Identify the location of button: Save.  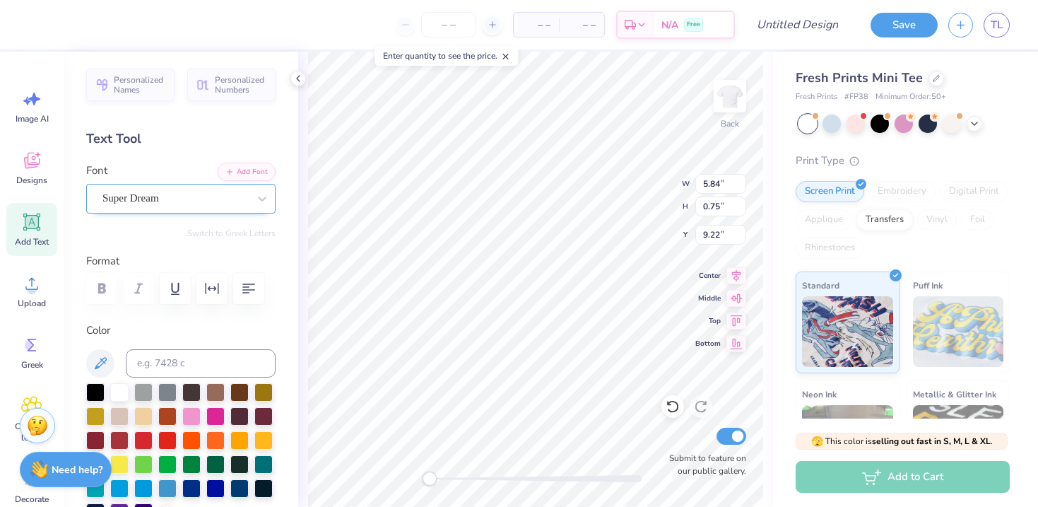
(904, 25).